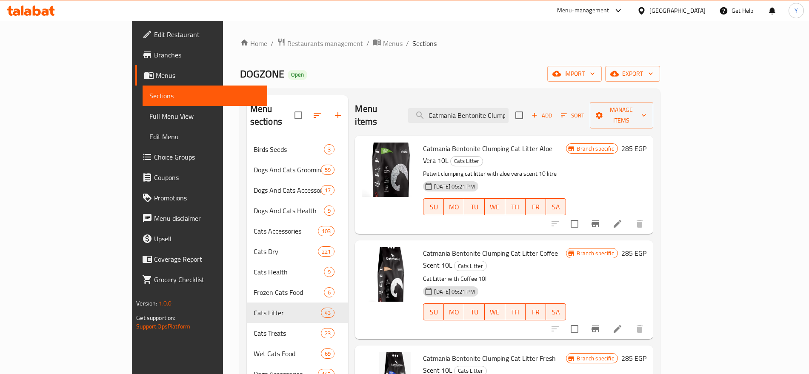 The width and height of the screenshot is (809, 374). Describe the element at coordinates (207, 259) in the screenshot. I see `span: Coverage Report` at that location.